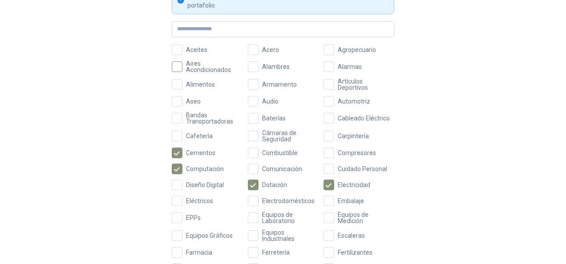 This screenshot has width=566, height=264. What do you see at coordinates (276, 67) in the screenshot?
I see `span: Alambres` at bounding box center [276, 67].